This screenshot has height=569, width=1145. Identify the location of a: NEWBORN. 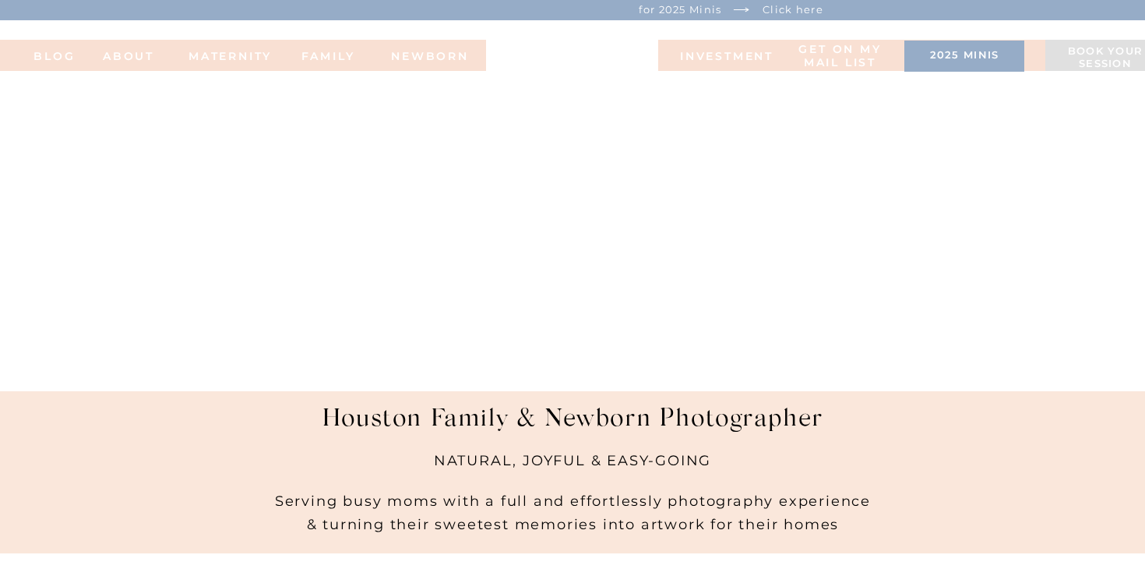
(430, 55).